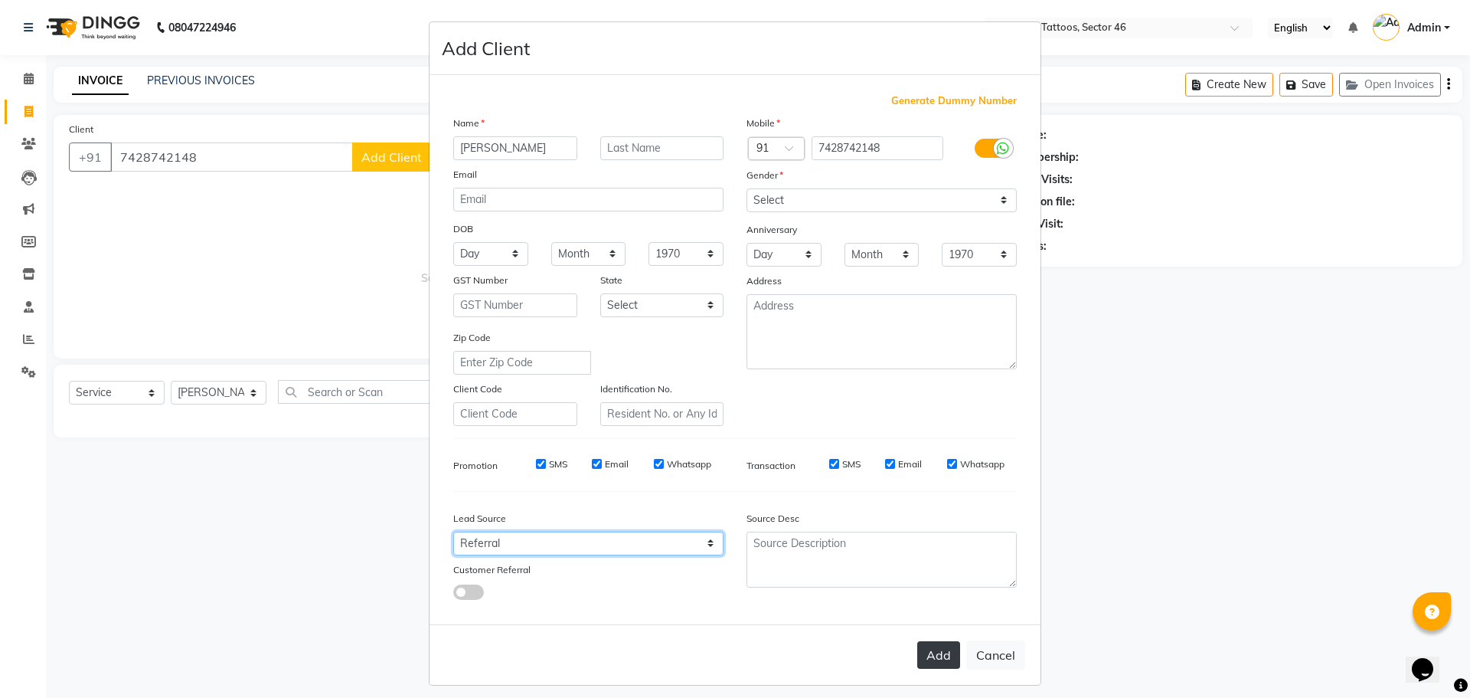  Describe the element at coordinates (522, 362) in the screenshot. I see `input: Enter Zip Code` at that location.